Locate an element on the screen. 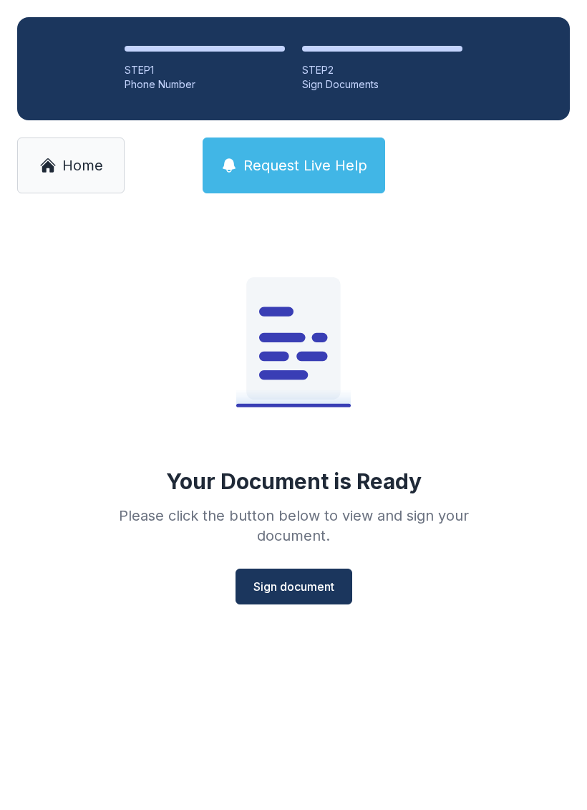  div: STEP 2 is located at coordinates (382, 70).